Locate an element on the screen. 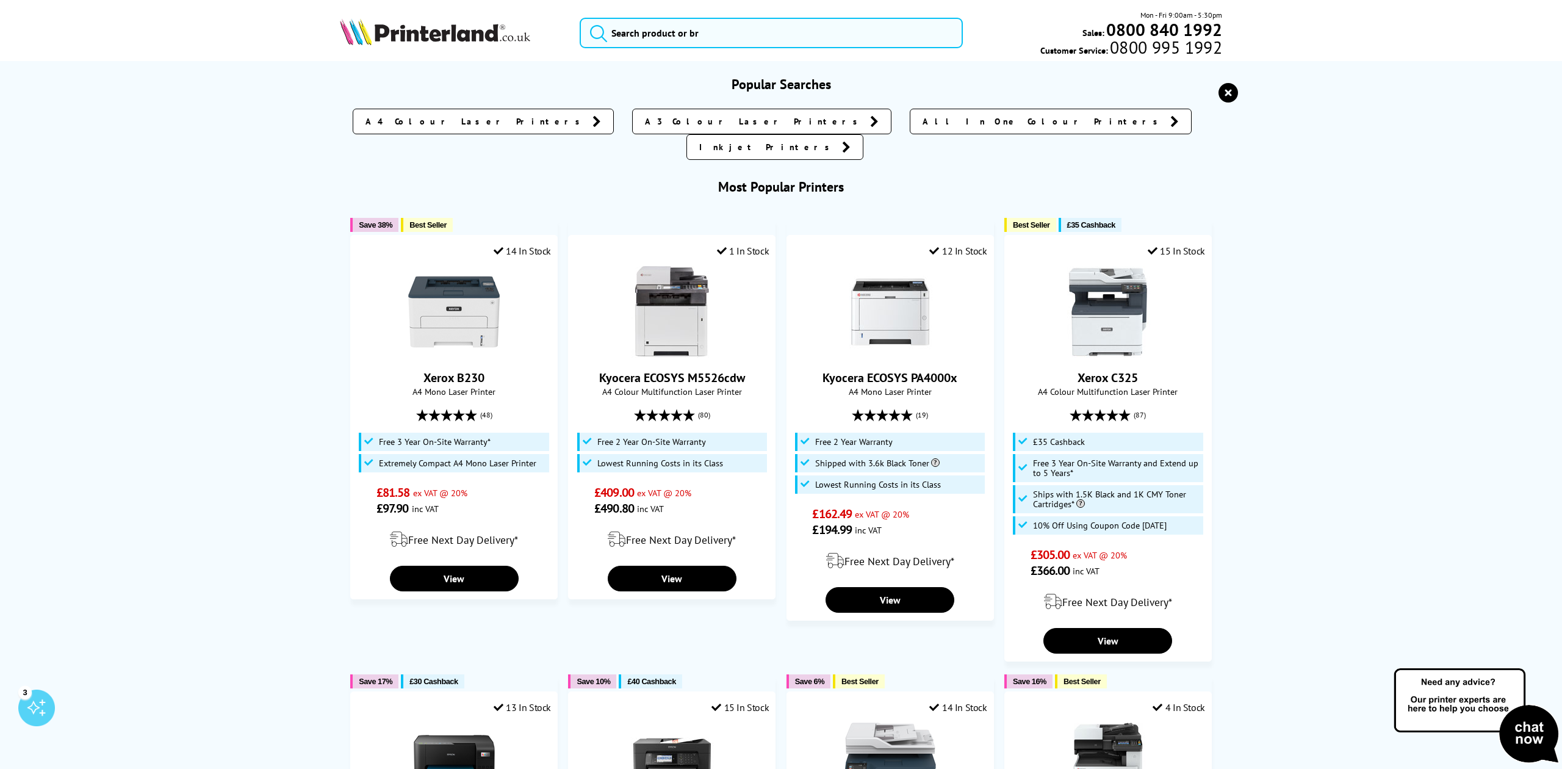 This screenshot has height=769, width=1562. span: Inkjet Printers is located at coordinates (768, 147).